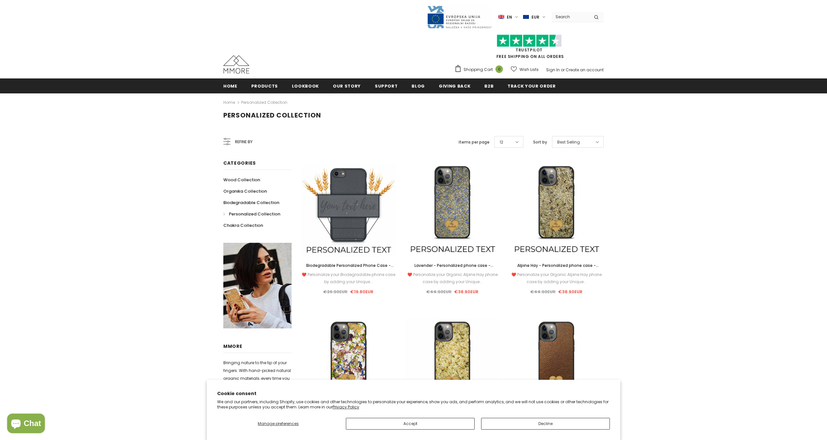 The height and width of the screenshot is (440, 827). I want to click on span: or, so click(563, 70).